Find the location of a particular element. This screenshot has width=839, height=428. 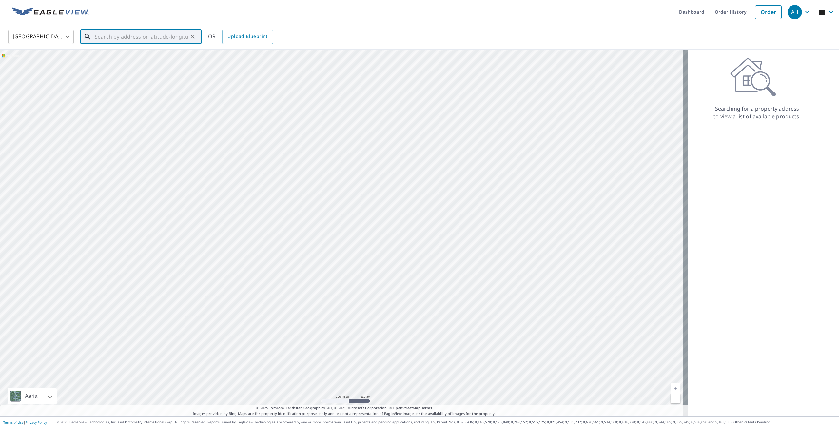

div: Aerial is located at coordinates (32, 396).